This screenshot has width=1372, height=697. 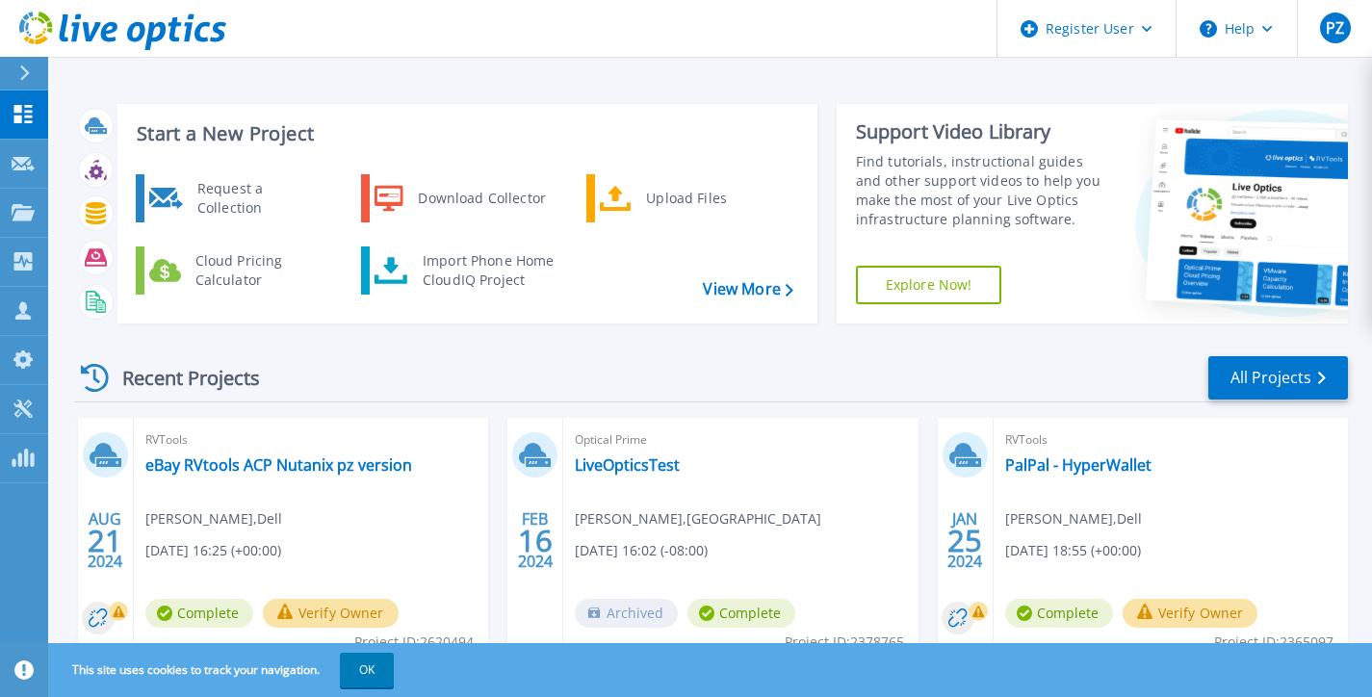 What do you see at coordinates (741, 440) in the screenshot?
I see `span: Optical Prime` at bounding box center [741, 440].